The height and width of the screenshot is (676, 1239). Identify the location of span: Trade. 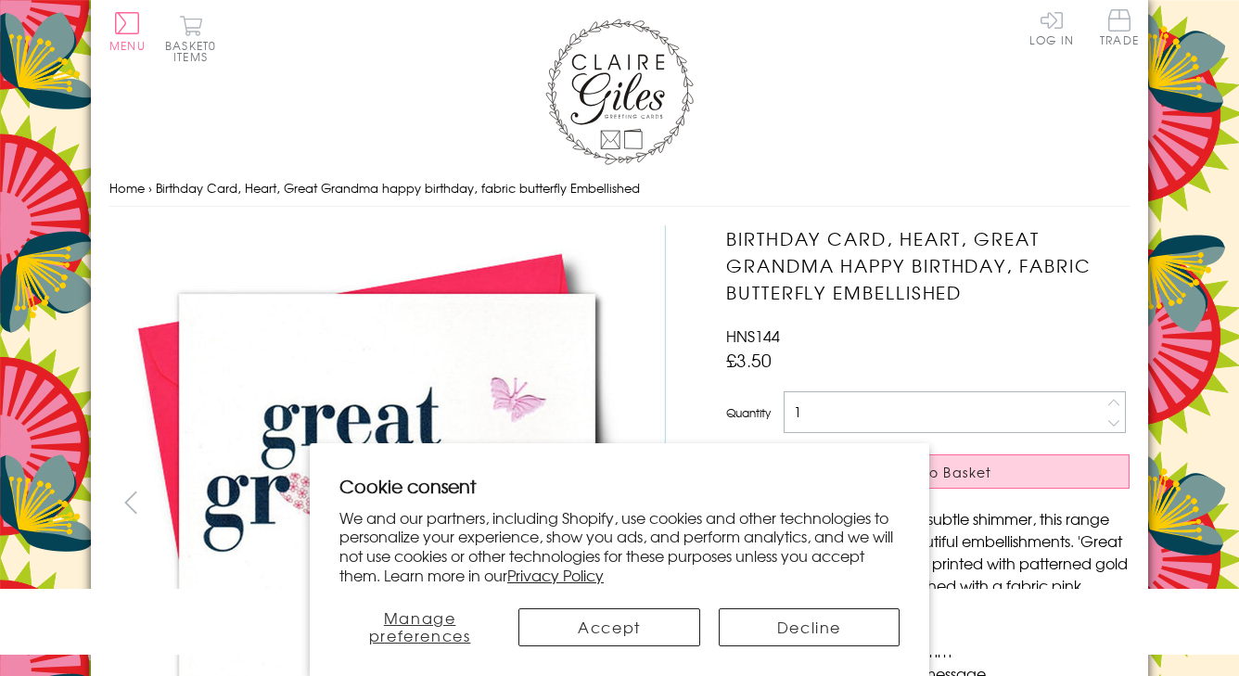
(1119, 27).